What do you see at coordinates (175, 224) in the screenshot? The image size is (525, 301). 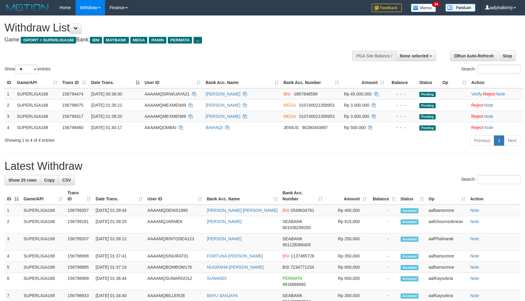 I see `td: AAAAMQJARMEK` at bounding box center [175, 224].